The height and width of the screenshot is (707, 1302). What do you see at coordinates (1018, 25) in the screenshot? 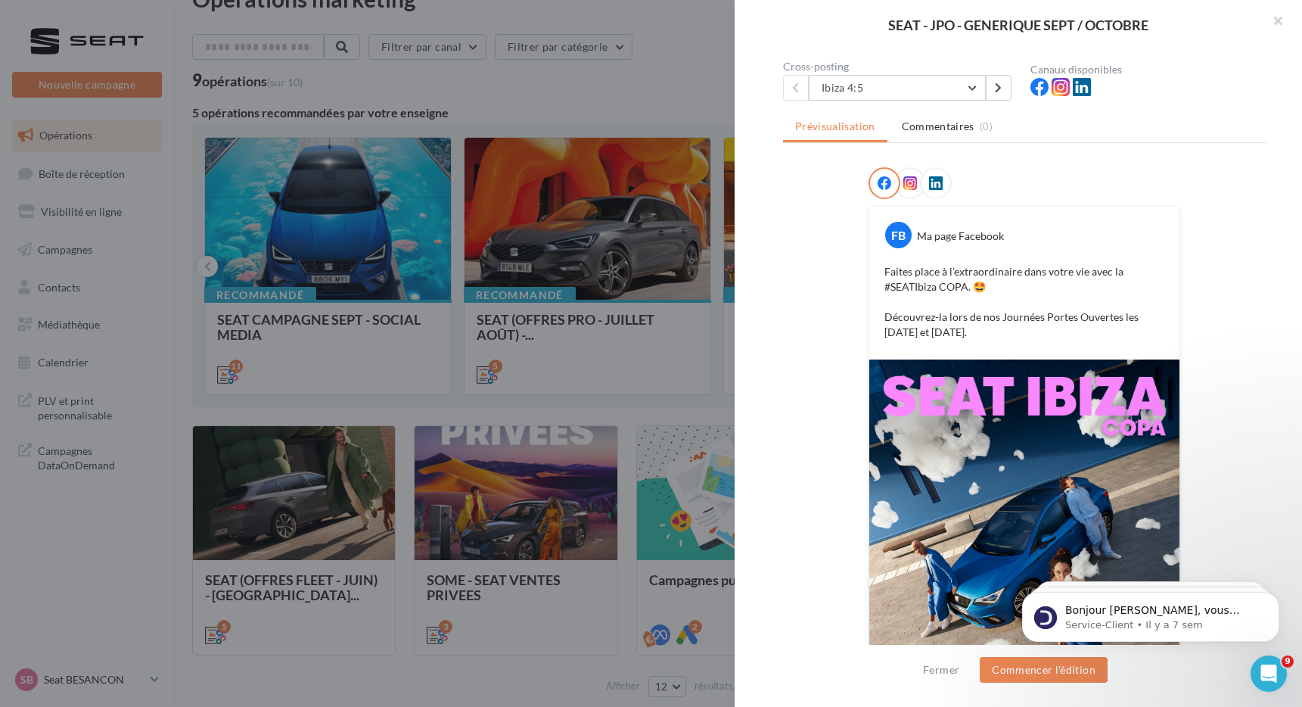
I see `div: SEAT - JPO - GENERIQUE SEPT / OCTOBRE` at bounding box center [1018, 25].